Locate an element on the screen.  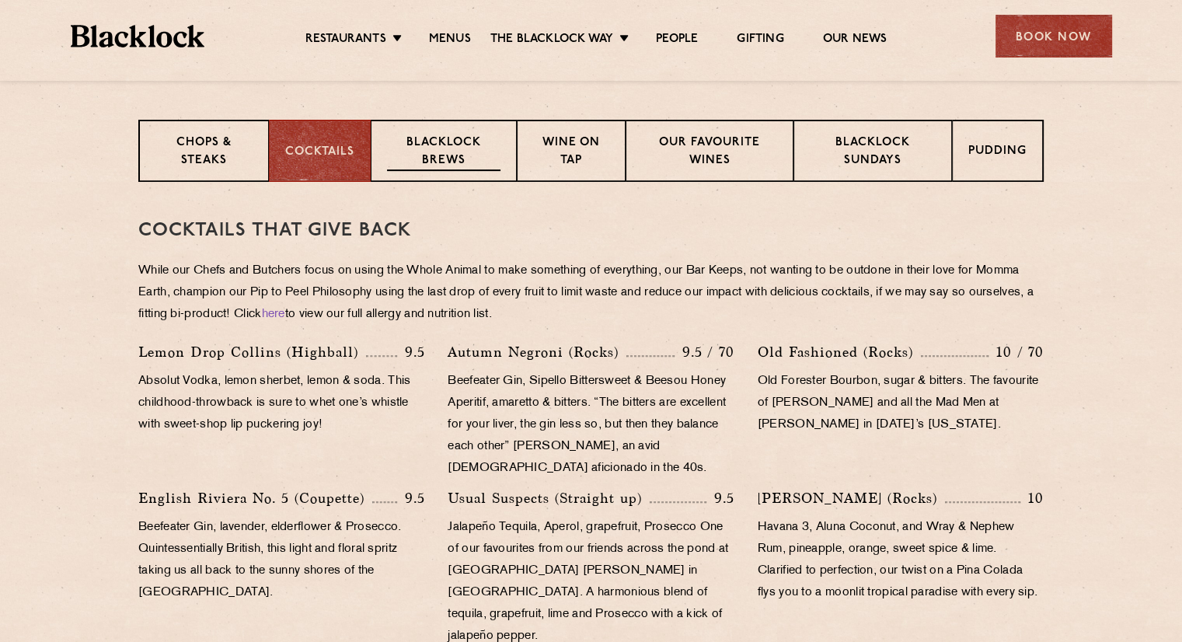
p: Beefeater Gin, lavender, elderflower & Prosecco. Quintessentially British, this light and floral ... is located at coordinates (281, 560).